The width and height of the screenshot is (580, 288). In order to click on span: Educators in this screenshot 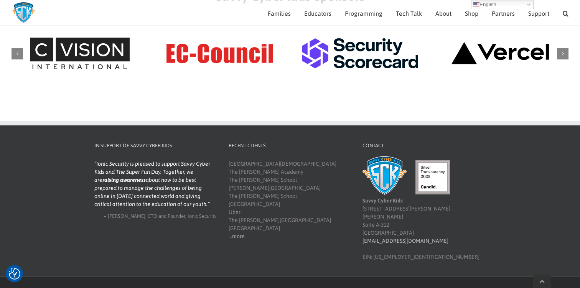, I will do `click(318, 13)`.